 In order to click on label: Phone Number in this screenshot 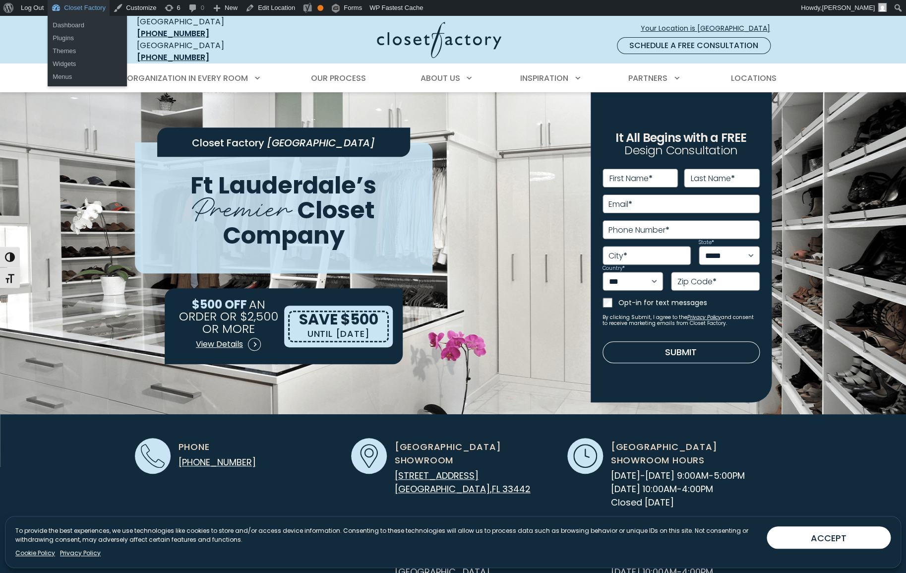, I will do `click(639, 230)`.